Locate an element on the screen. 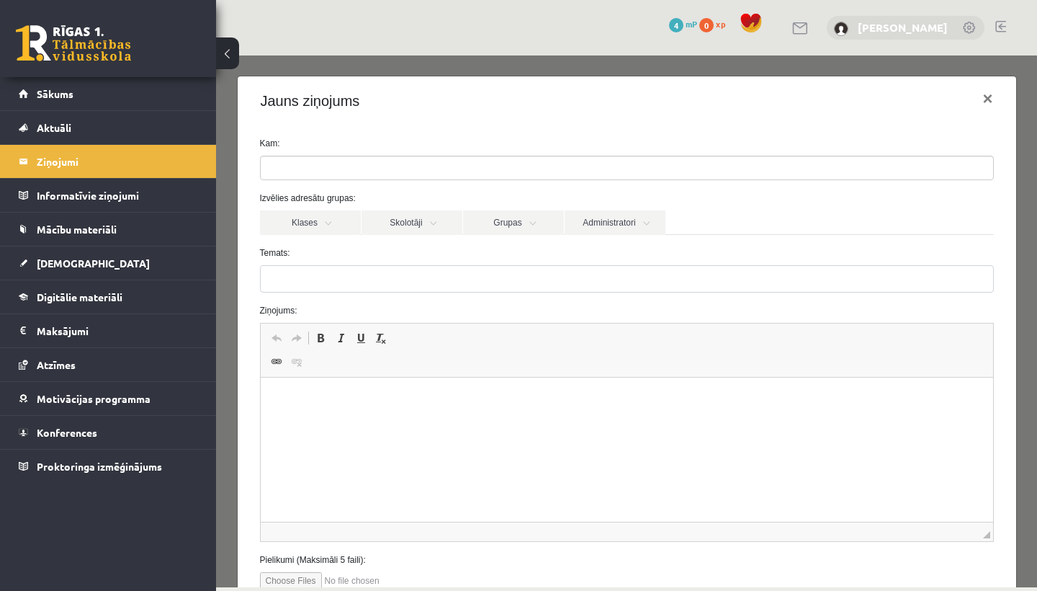  a: Rīgas 1. Tālmācības vidusskola is located at coordinates (73, 43).